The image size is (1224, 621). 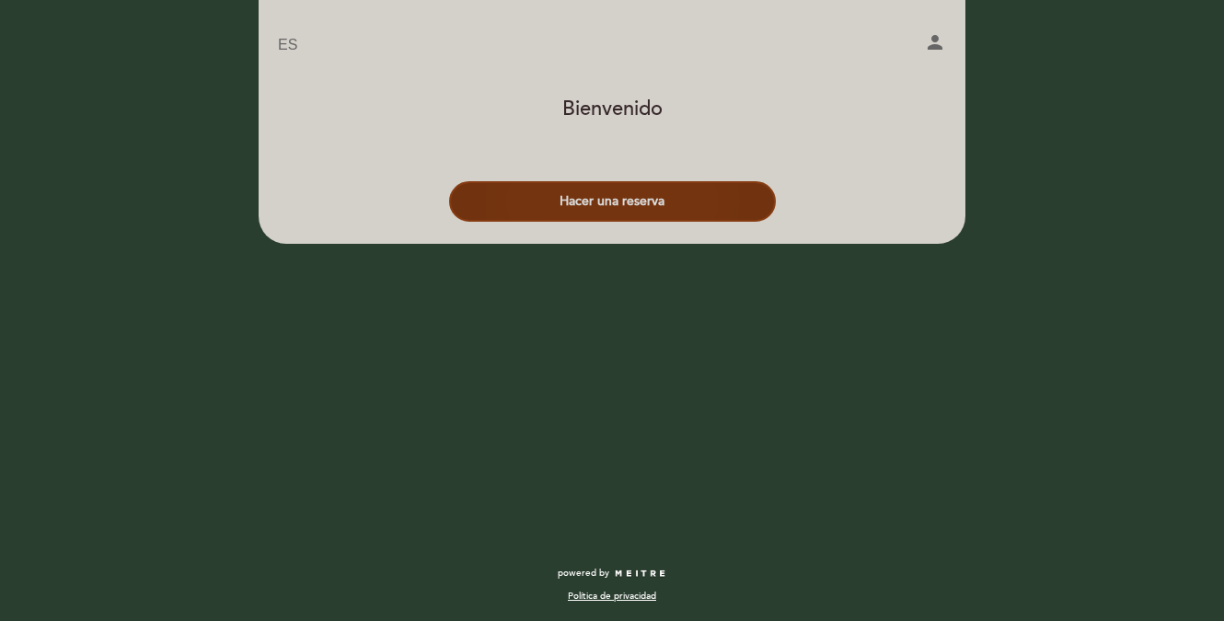 I want to click on i: person, so click(x=935, y=42).